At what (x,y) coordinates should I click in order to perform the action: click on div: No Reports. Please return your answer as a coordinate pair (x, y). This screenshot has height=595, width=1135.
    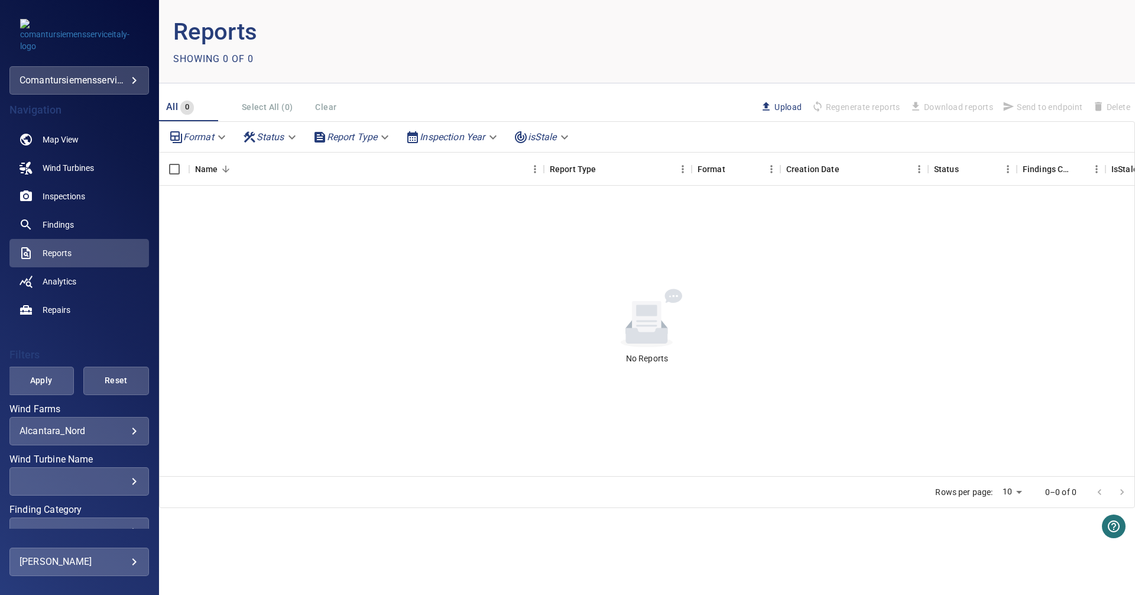
    Looking at the image, I should click on (647, 358).